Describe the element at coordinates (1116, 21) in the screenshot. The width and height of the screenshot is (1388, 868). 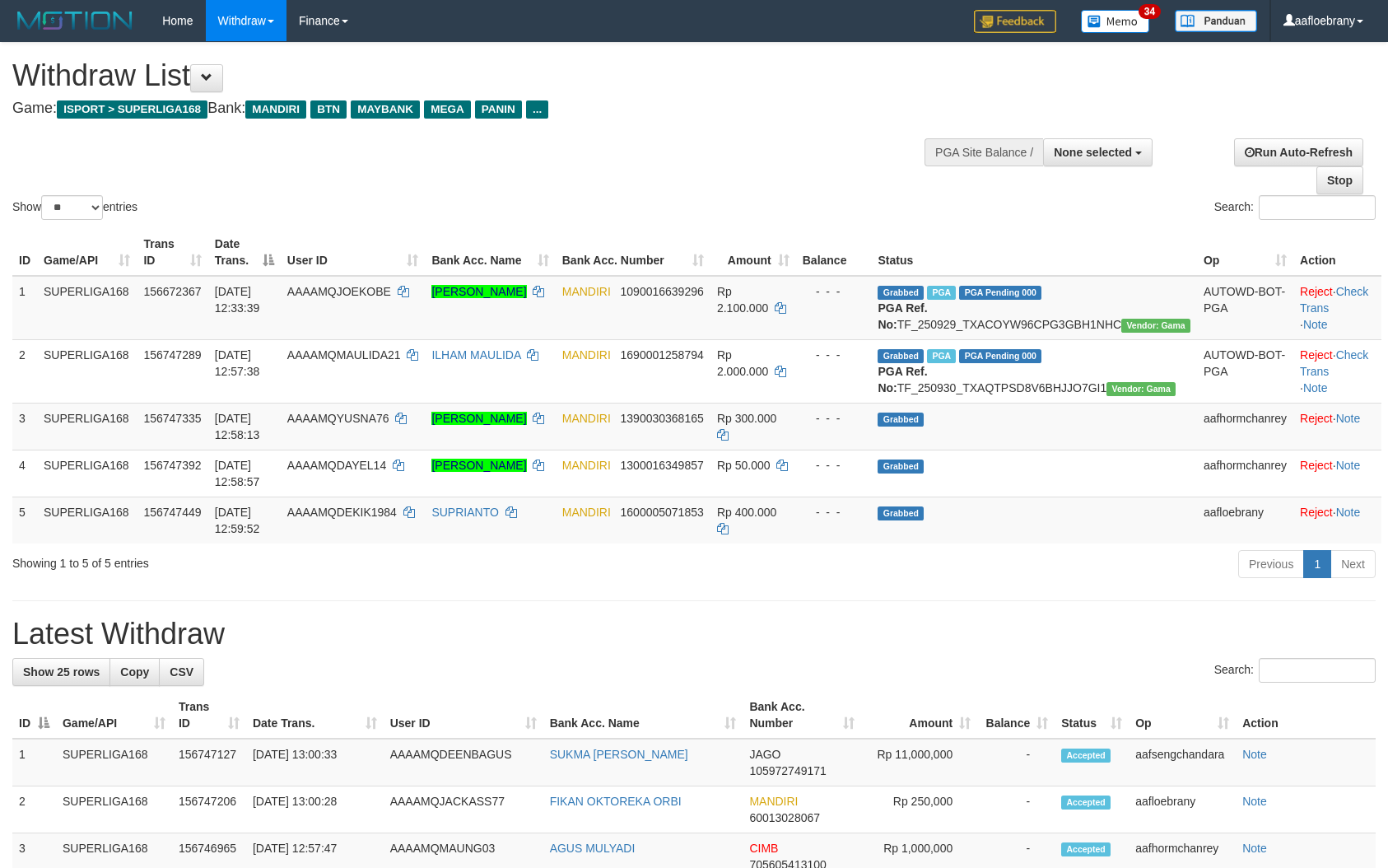
I see `img: Button%20Memo.svg` at that location.